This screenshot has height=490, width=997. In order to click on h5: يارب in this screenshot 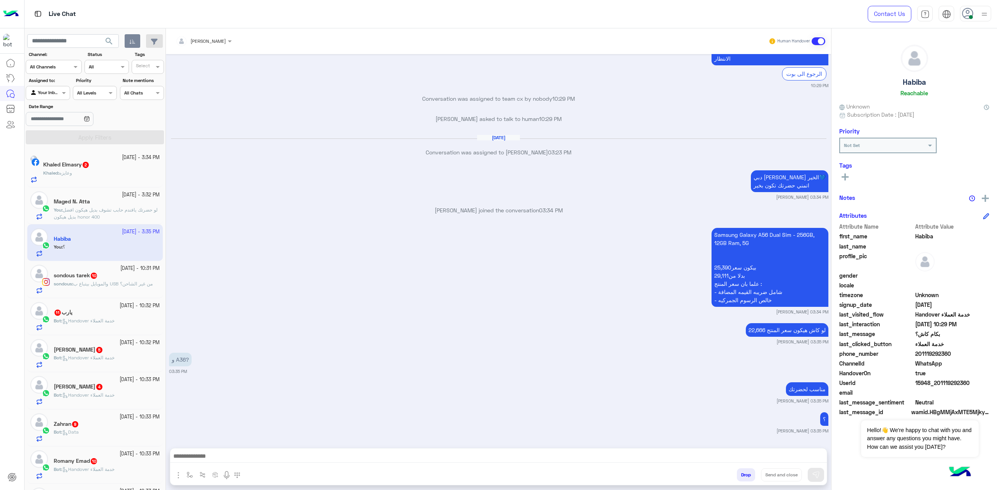, I will do `click(63, 313)`.